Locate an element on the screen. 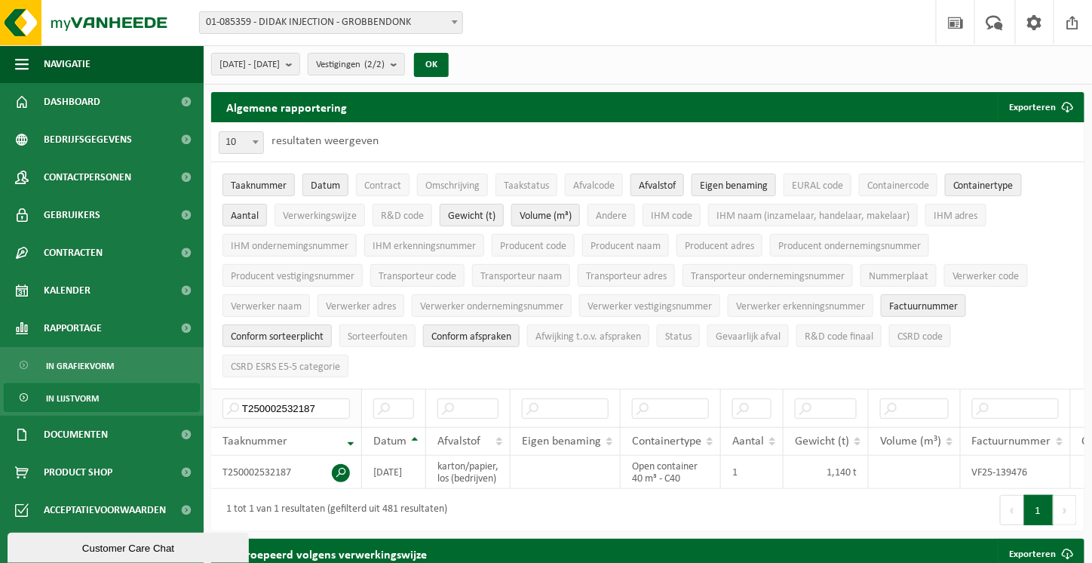  button: Exporteren is located at coordinates (1040, 107).